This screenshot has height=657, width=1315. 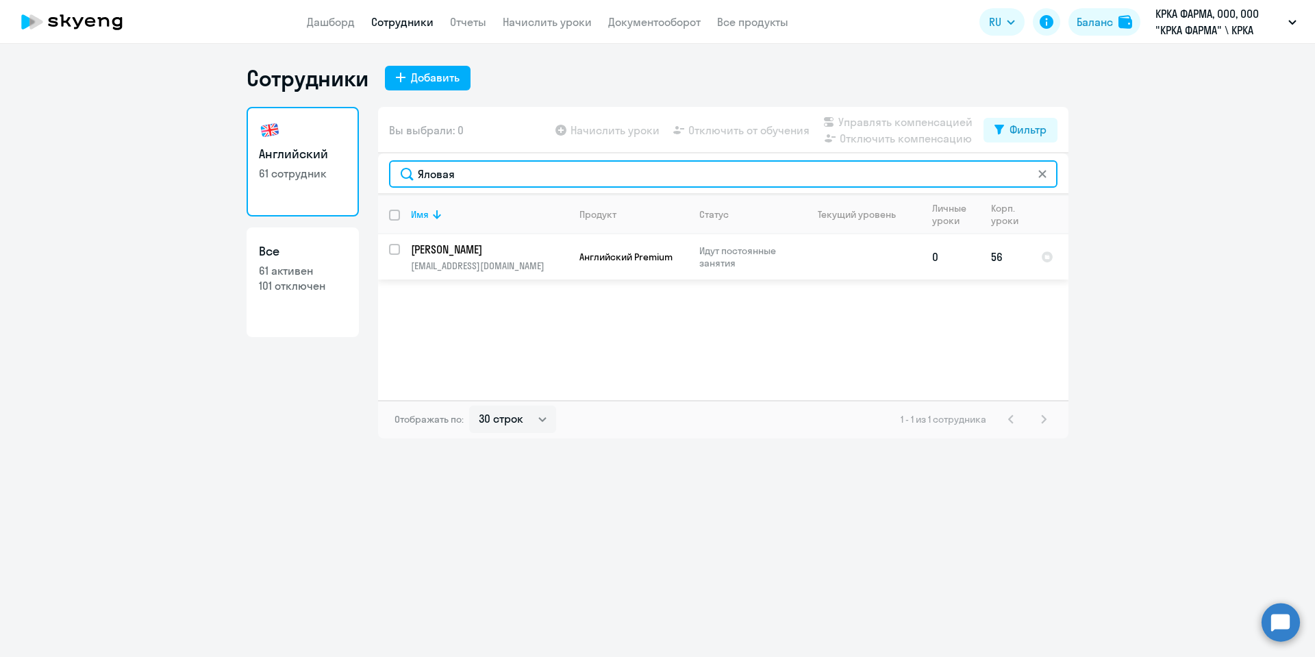 What do you see at coordinates (303, 173) in the screenshot?
I see `p: 61 сотрудник` at bounding box center [303, 173].